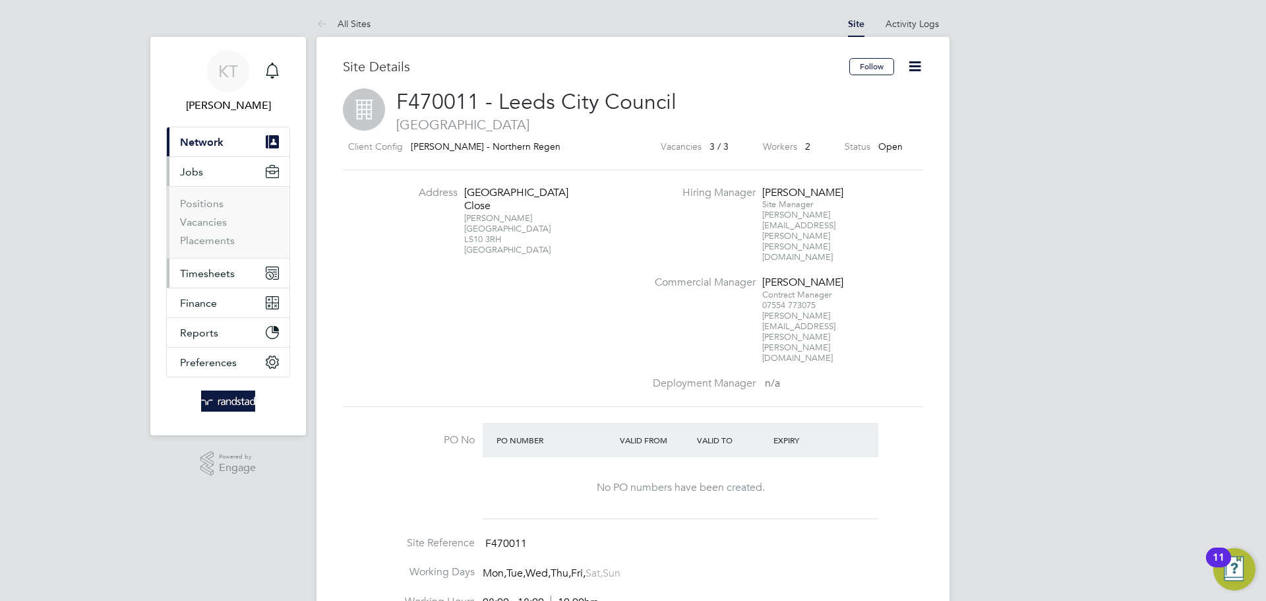 This screenshot has height=601, width=1266. Describe the element at coordinates (409, 543) in the screenshot. I see `label: Site Reference` at that location.